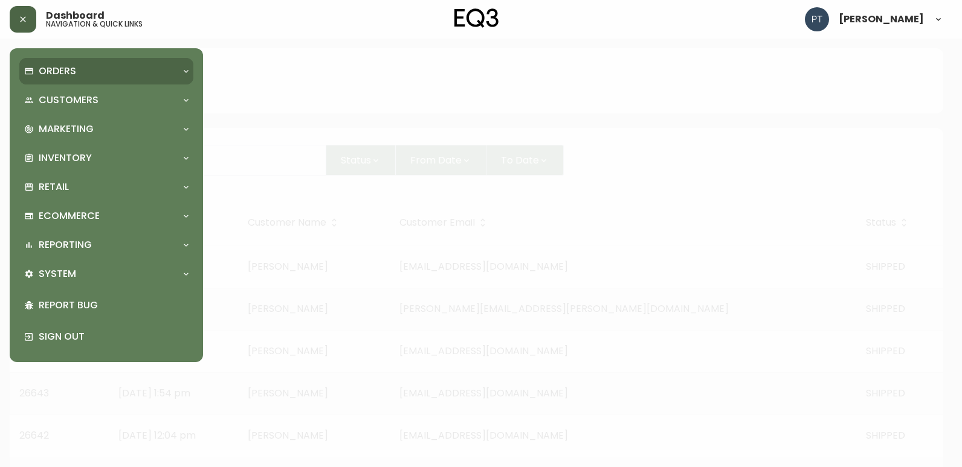  I want to click on h5: navigation & quick links, so click(94, 24).